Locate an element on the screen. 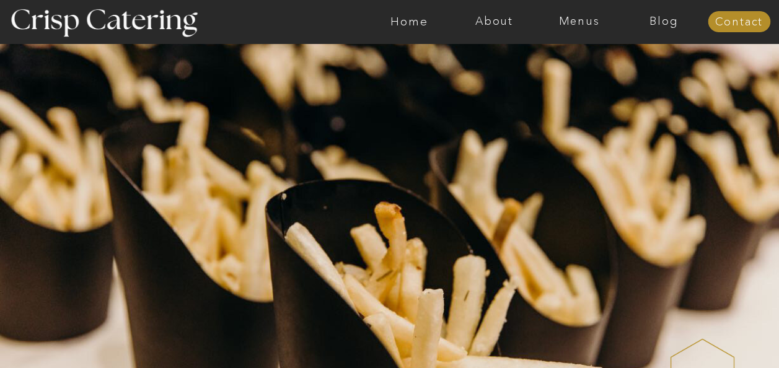  nav: Home is located at coordinates (409, 22).